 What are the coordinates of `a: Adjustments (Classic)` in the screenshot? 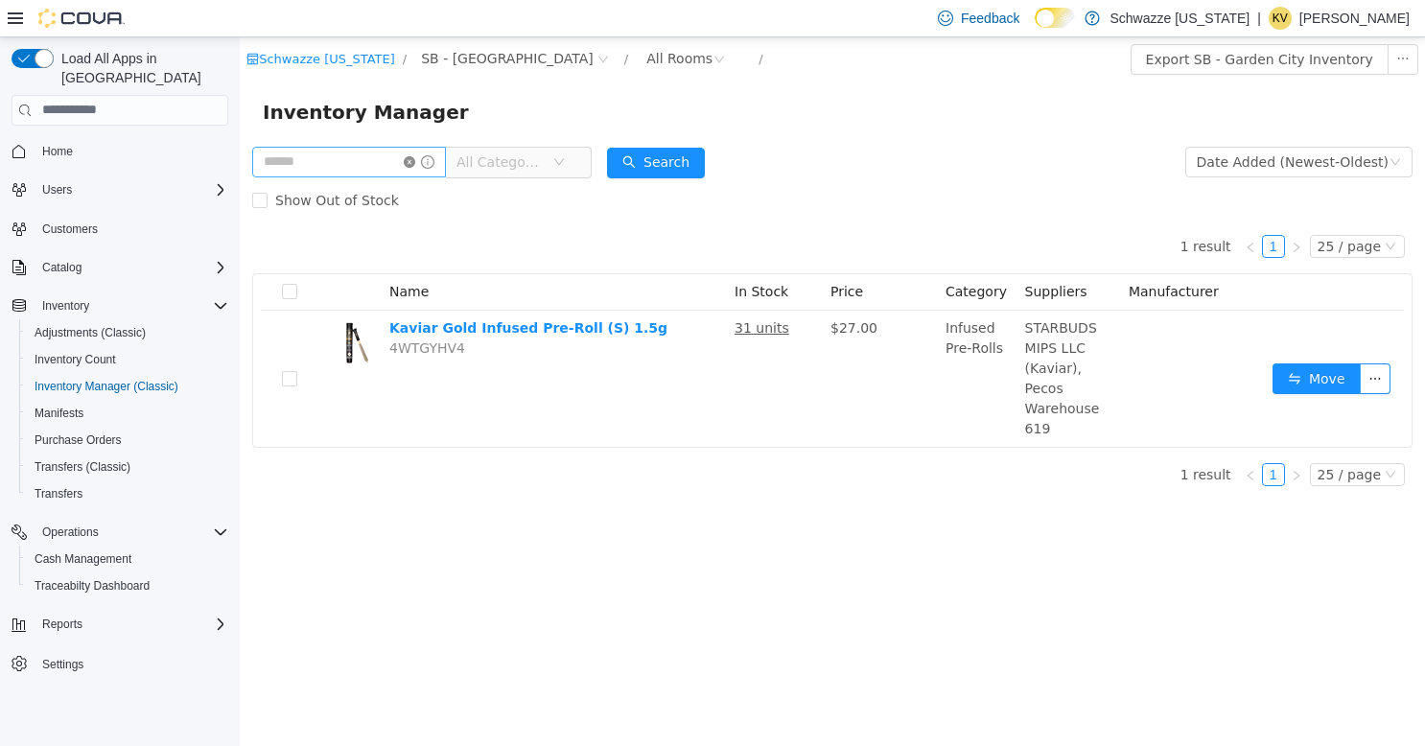 It's located at (90, 333).